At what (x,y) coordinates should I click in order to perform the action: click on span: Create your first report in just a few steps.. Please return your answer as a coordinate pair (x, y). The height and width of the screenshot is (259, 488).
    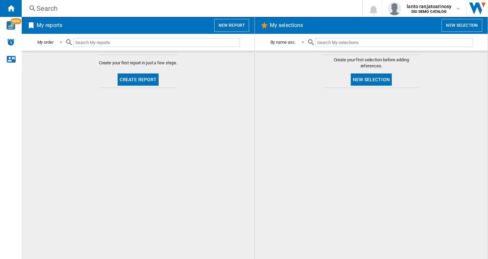
    Looking at the image, I should click on (138, 63).